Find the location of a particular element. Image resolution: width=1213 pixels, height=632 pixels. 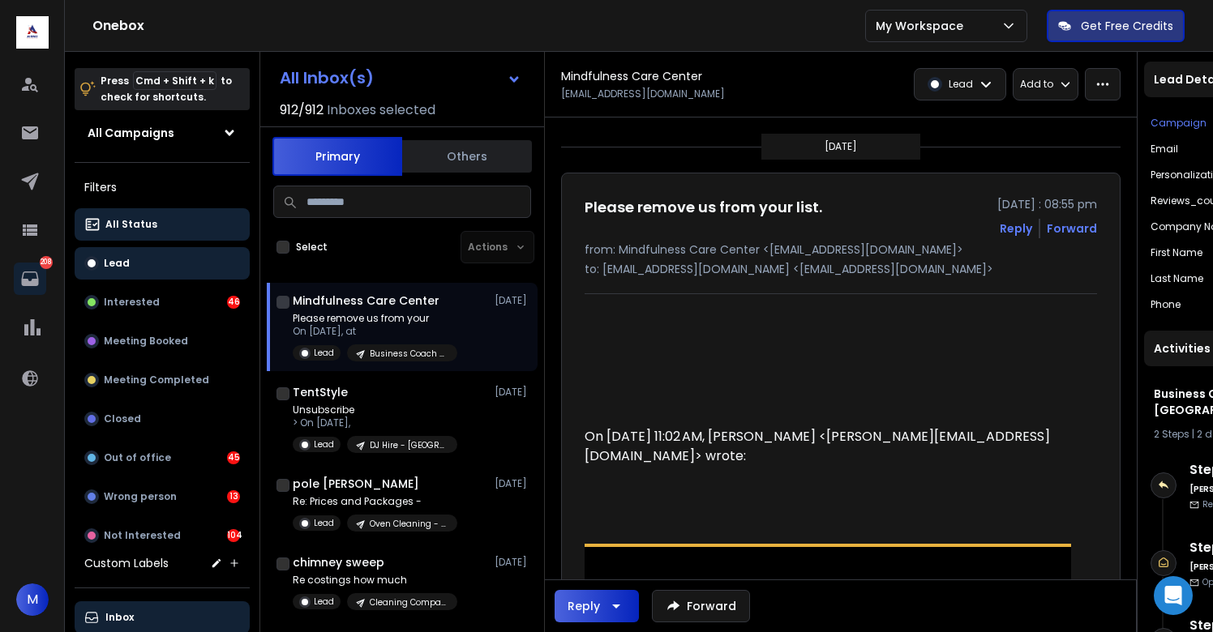

h3: Filters is located at coordinates (162, 187).